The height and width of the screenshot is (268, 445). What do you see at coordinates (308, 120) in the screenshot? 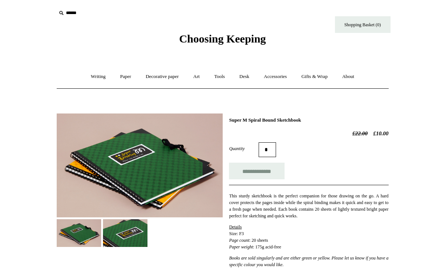
I see `h1: Super M Spiral Bound Sketchbook` at bounding box center [308, 120].